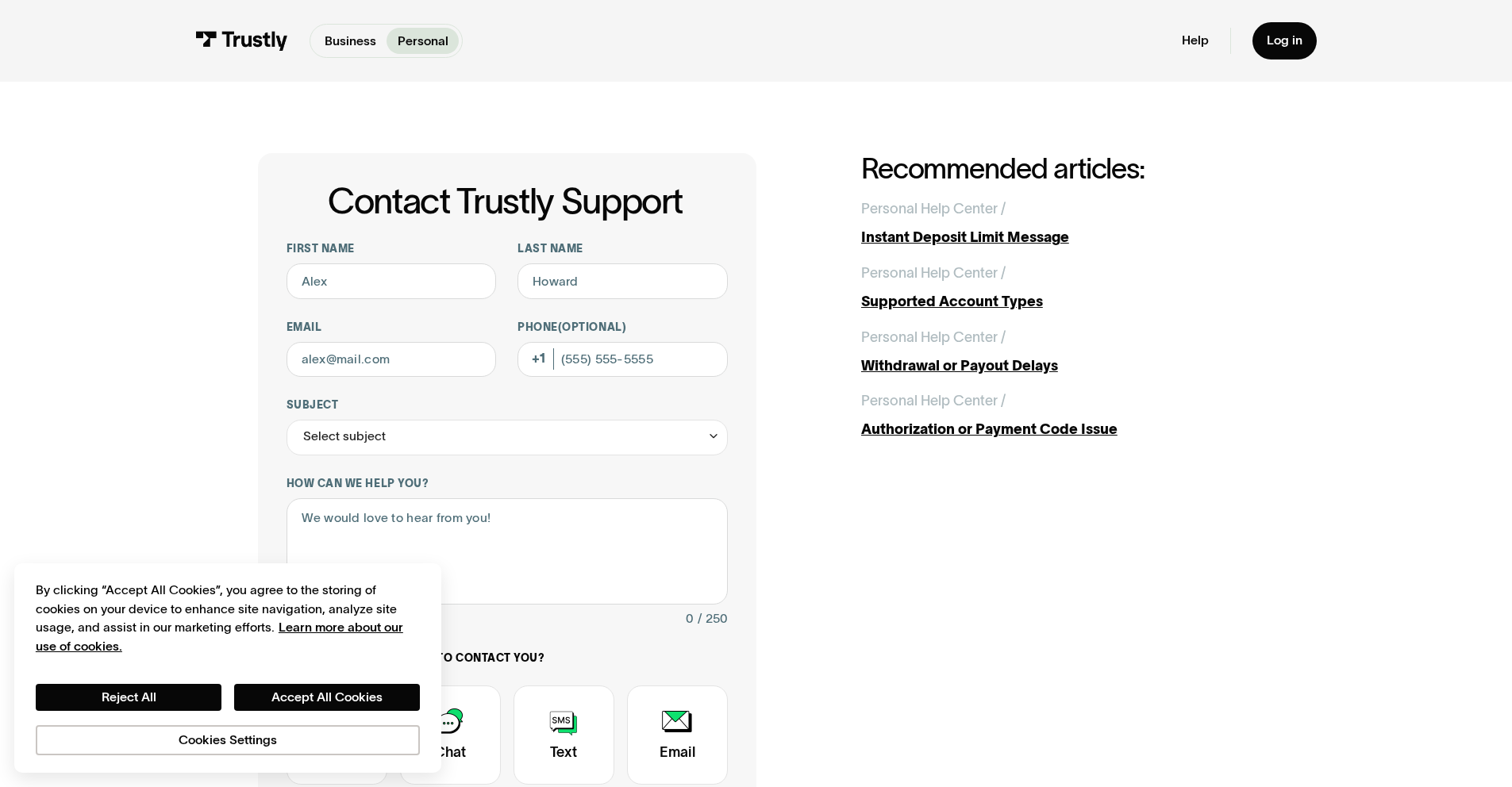 This screenshot has width=1512, height=787. Describe the element at coordinates (622, 359) in the screenshot. I see `input: (555) 555-5555` at that location.